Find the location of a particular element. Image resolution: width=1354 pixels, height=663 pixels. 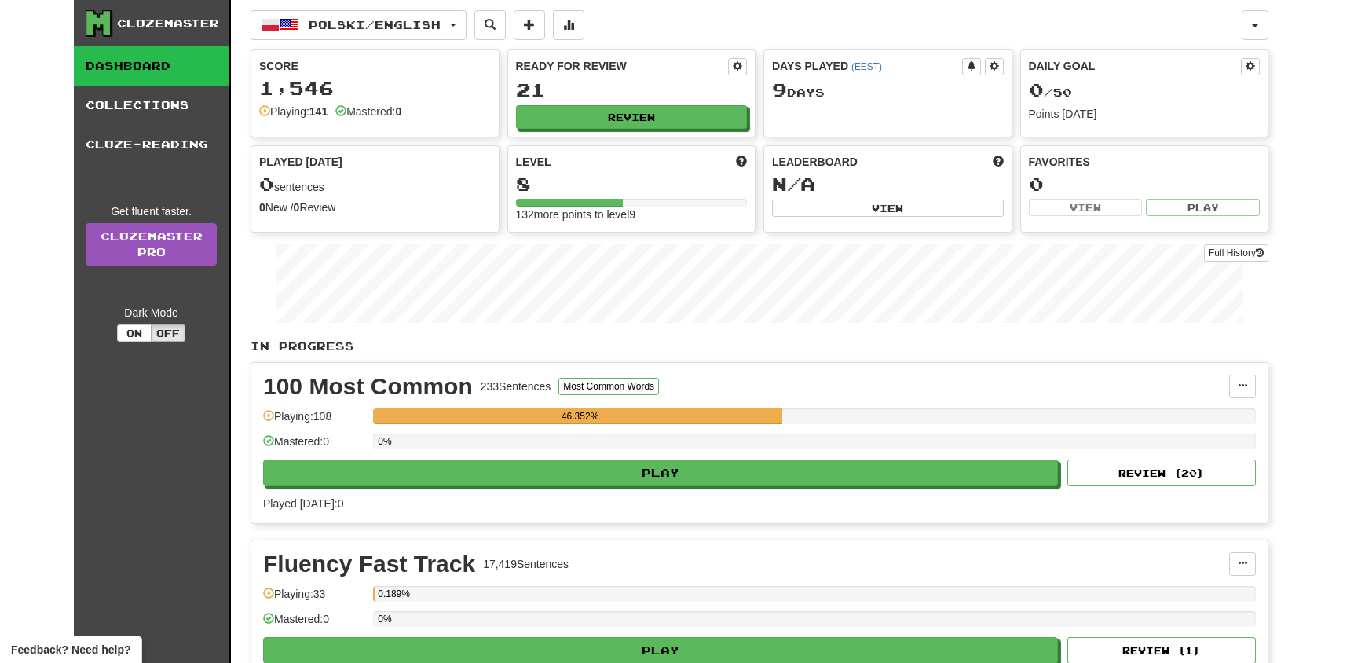

span: Level is located at coordinates (533, 162).